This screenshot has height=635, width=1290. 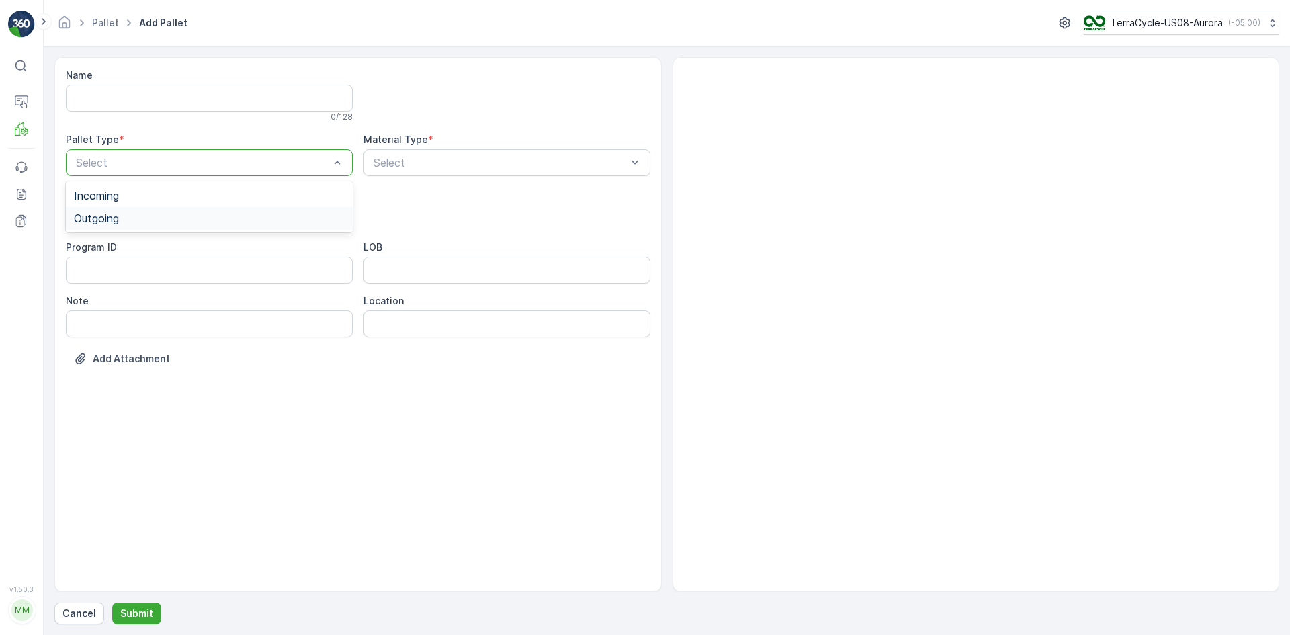 What do you see at coordinates (384, 300) in the screenshot?
I see `label: Location` at bounding box center [384, 300].